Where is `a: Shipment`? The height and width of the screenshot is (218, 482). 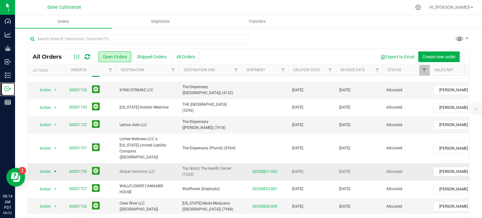 a: Shipment is located at coordinates (256, 70).